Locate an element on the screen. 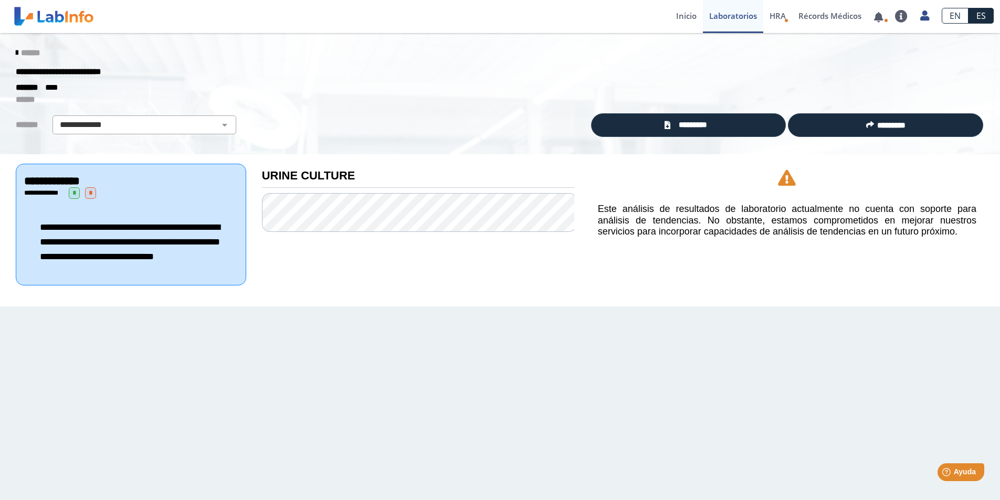 This screenshot has height=500, width=1000. span: Ayuda is located at coordinates (58, 13).